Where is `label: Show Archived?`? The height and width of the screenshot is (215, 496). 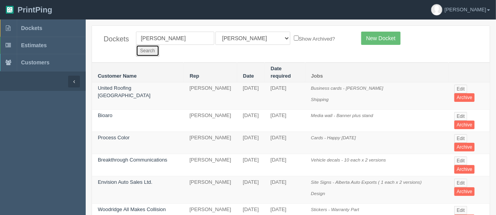
label: Show Archived? is located at coordinates (314, 38).